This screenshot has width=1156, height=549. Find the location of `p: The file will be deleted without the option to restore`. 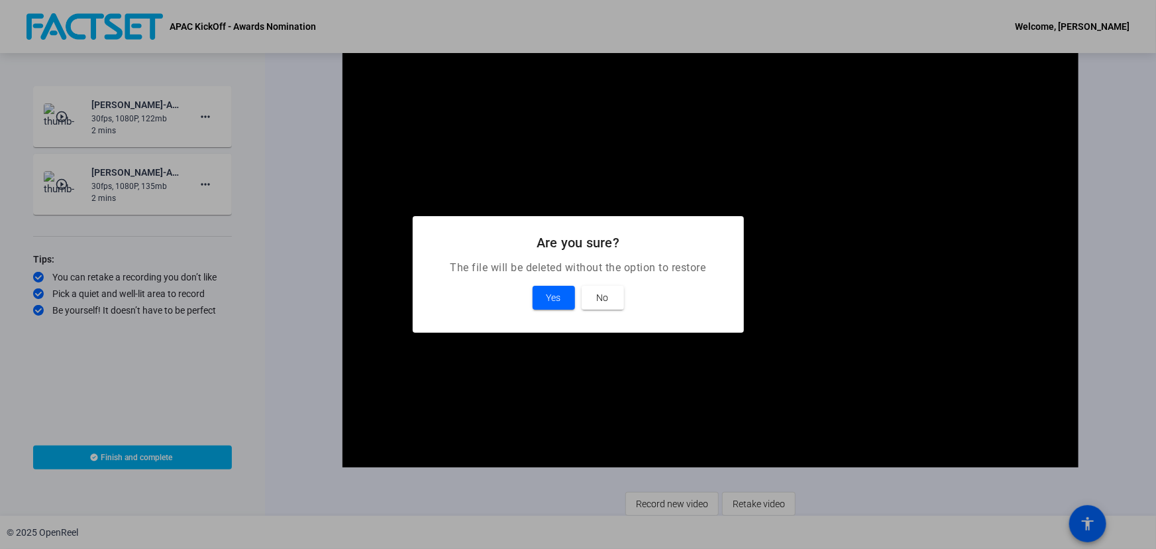

p: The file will be deleted without the option to restore is located at coordinates (578, 268).